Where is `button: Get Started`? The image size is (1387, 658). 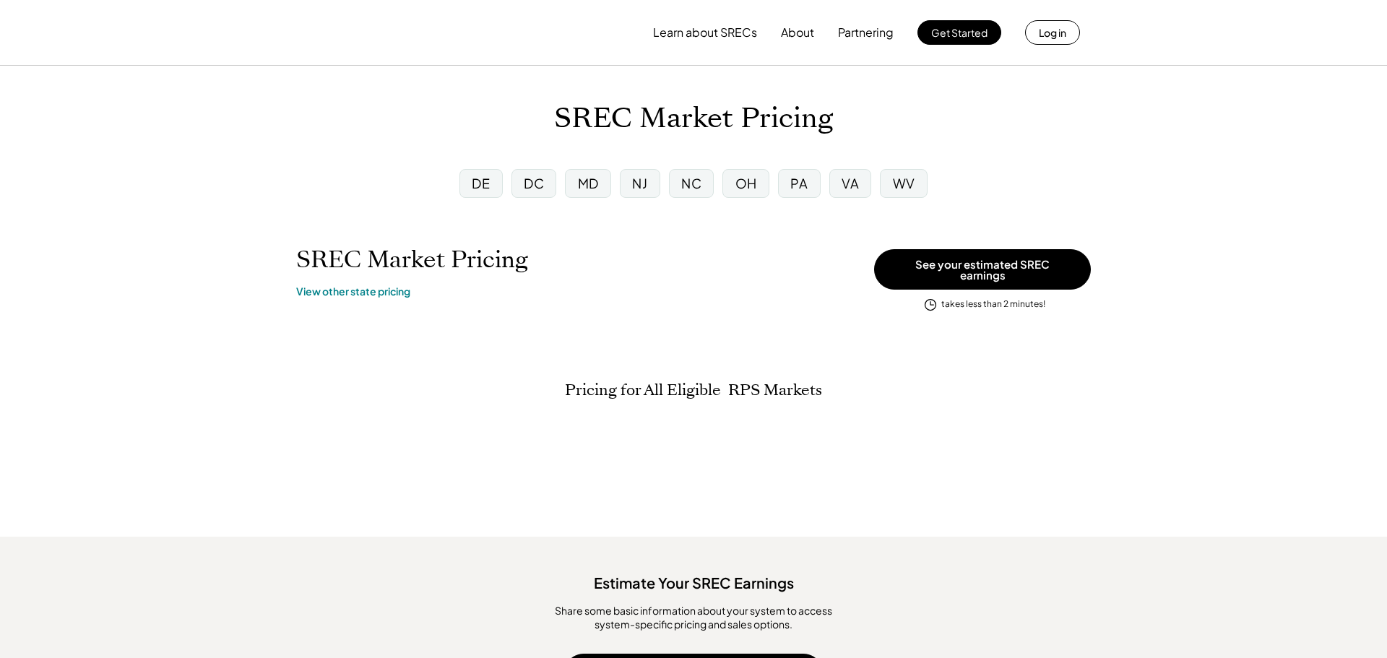 button: Get Started is located at coordinates (959, 32).